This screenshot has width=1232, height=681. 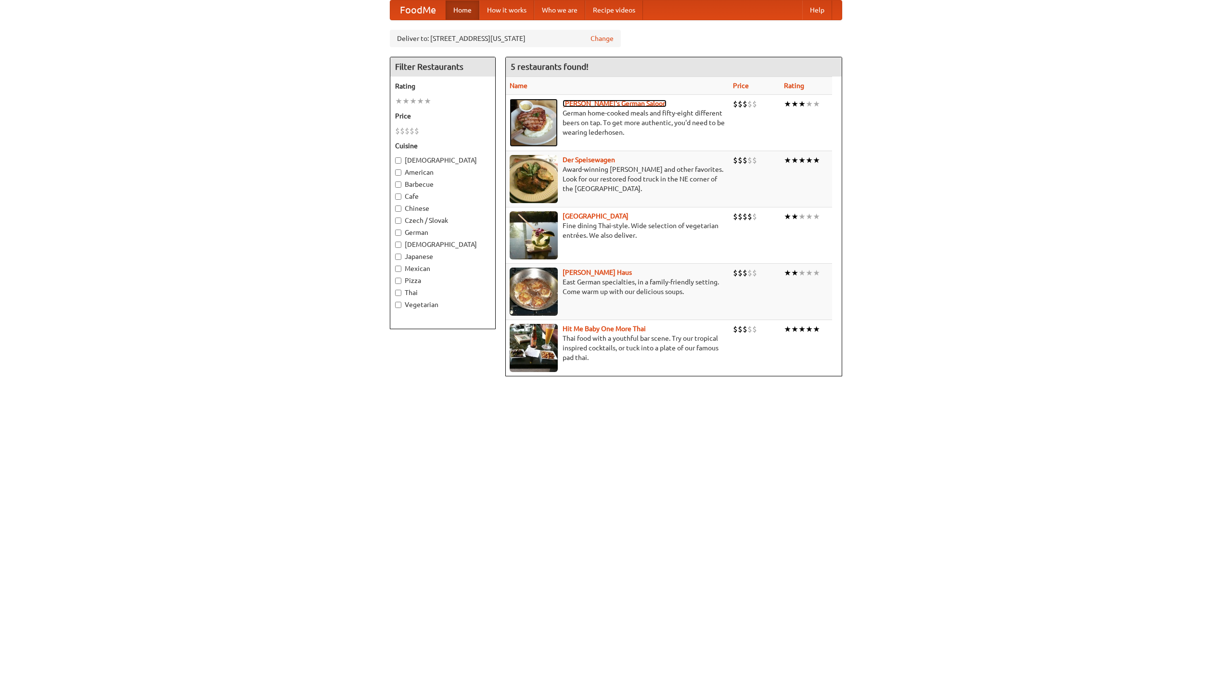 I want to click on img: speisewagen.jpg, so click(x=534, y=179).